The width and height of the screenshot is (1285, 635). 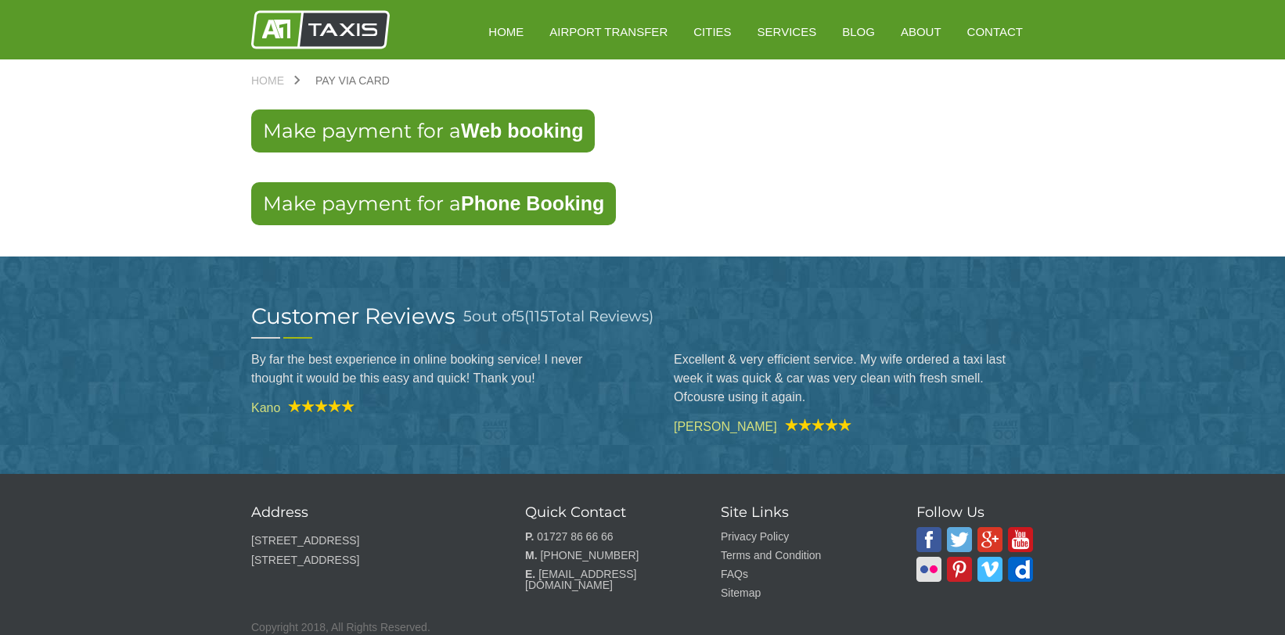 I want to click on a: HOME, so click(x=506, y=31).